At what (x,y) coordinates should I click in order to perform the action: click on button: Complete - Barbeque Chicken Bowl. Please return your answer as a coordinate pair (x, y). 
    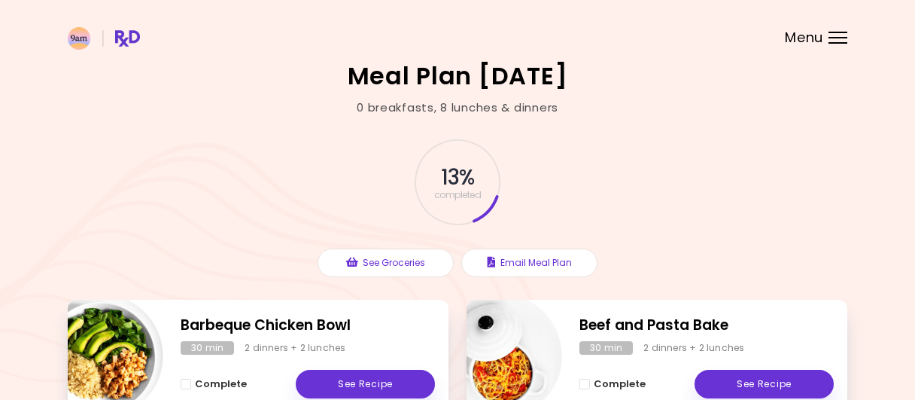
    Looking at the image, I should click on (214, 384).